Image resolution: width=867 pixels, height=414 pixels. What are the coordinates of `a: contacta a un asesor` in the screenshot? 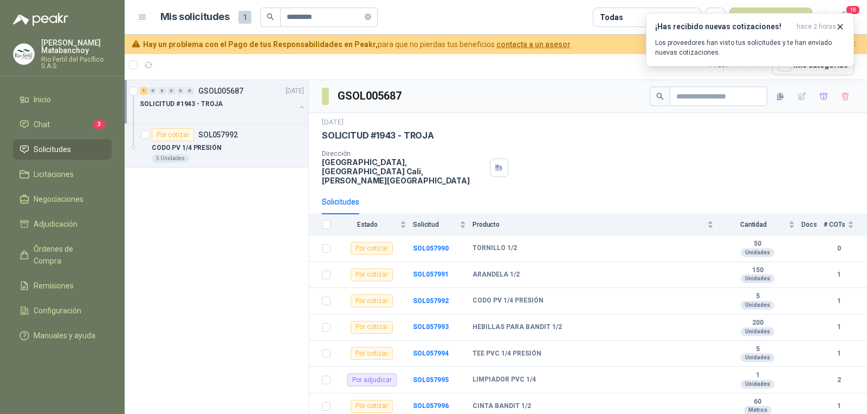 It's located at (533, 44).